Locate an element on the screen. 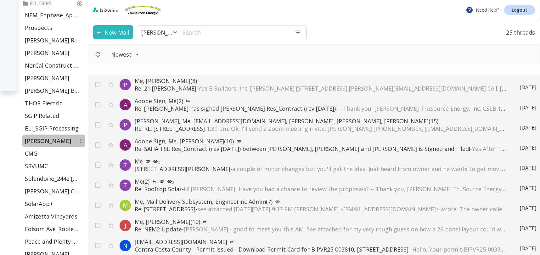 The image size is (540, 255). button: 3 is located at coordinates (170, 182).